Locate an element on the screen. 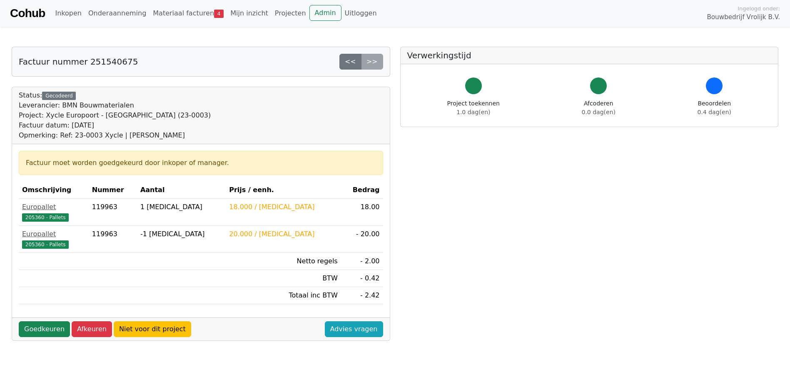 This screenshot has width=790, height=385. th: Aantal is located at coordinates (181, 190).